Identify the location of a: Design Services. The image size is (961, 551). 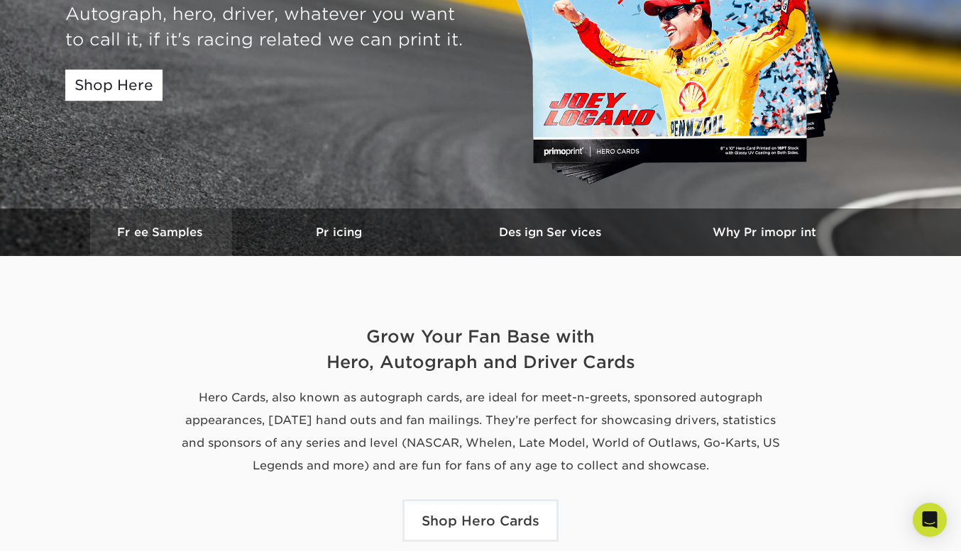
(551, 232).